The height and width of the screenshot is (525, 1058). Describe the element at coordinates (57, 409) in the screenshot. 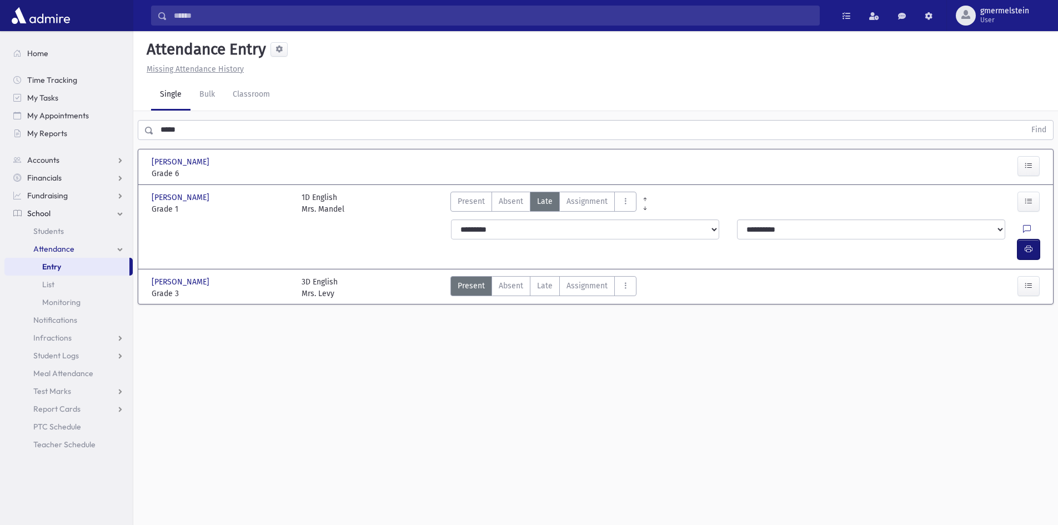

I see `span: Report Cards` at that location.